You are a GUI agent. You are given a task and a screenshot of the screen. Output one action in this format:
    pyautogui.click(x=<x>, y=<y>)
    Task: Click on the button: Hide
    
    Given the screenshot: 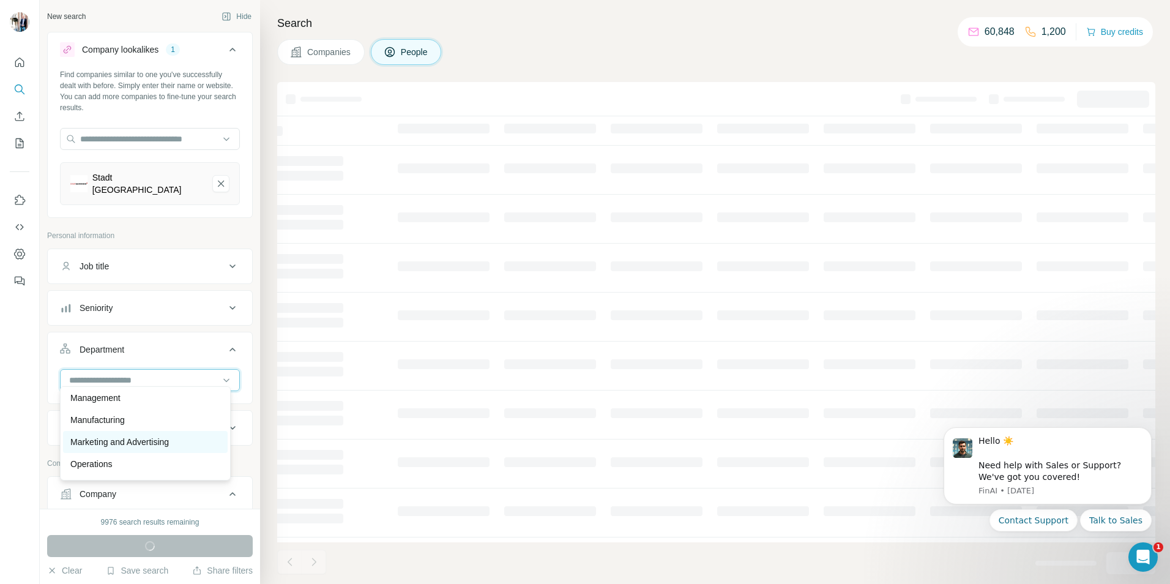 What is the action you would take?
    pyautogui.click(x=236, y=17)
    